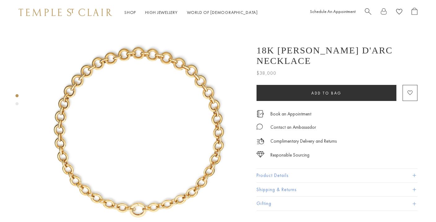 The width and height of the screenshot is (436, 222). What do you see at coordinates (191, 12) in the screenshot?
I see `nav: Main navigation` at bounding box center [191, 12].